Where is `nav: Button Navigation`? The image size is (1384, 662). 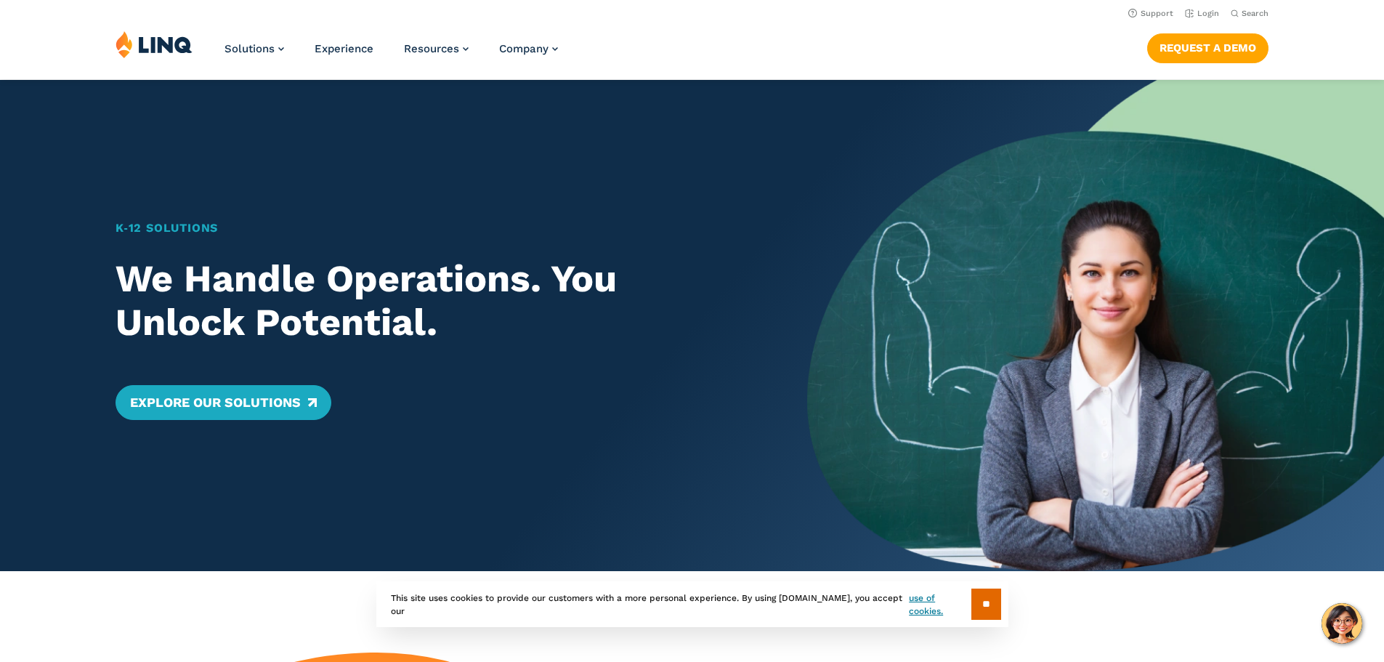 nav: Button Navigation is located at coordinates (1207, 46).